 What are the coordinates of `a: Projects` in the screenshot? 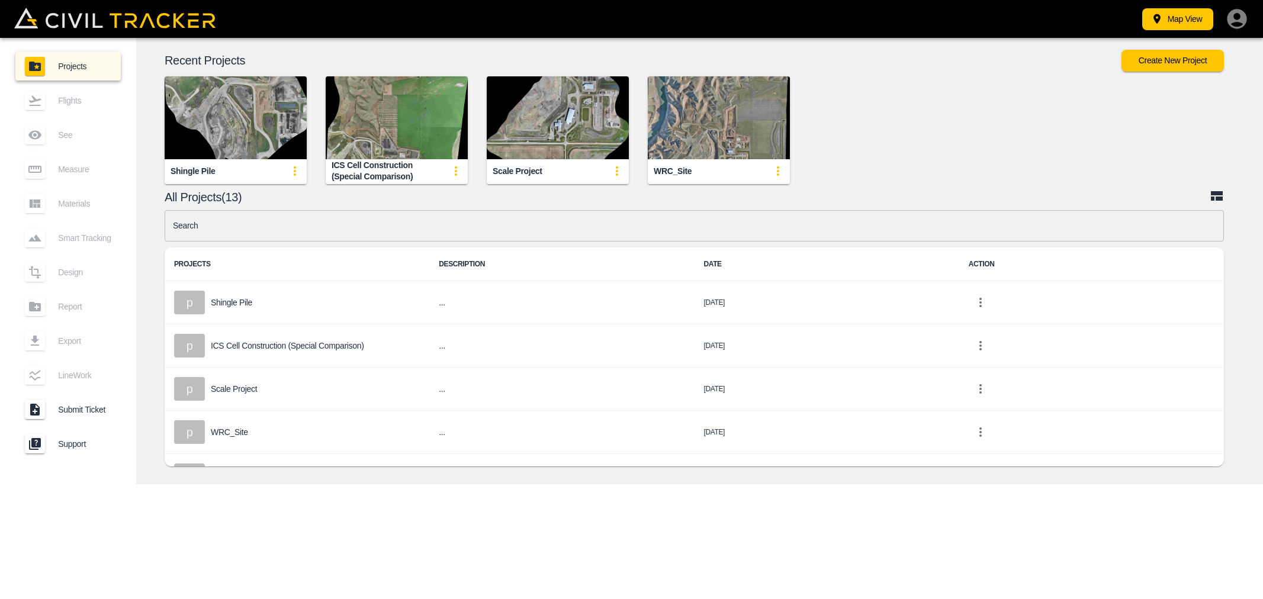 It's located at (68, 66).